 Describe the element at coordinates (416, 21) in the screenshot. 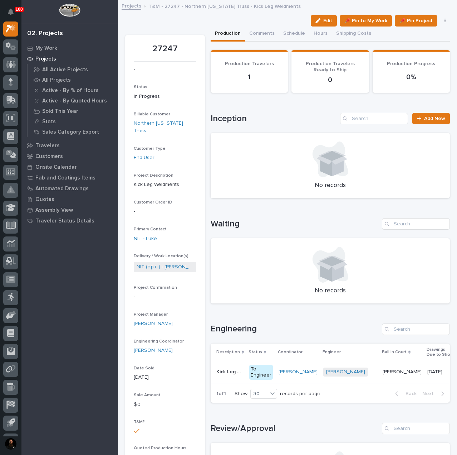

I see `button: 📌 Pin Project` at that location.